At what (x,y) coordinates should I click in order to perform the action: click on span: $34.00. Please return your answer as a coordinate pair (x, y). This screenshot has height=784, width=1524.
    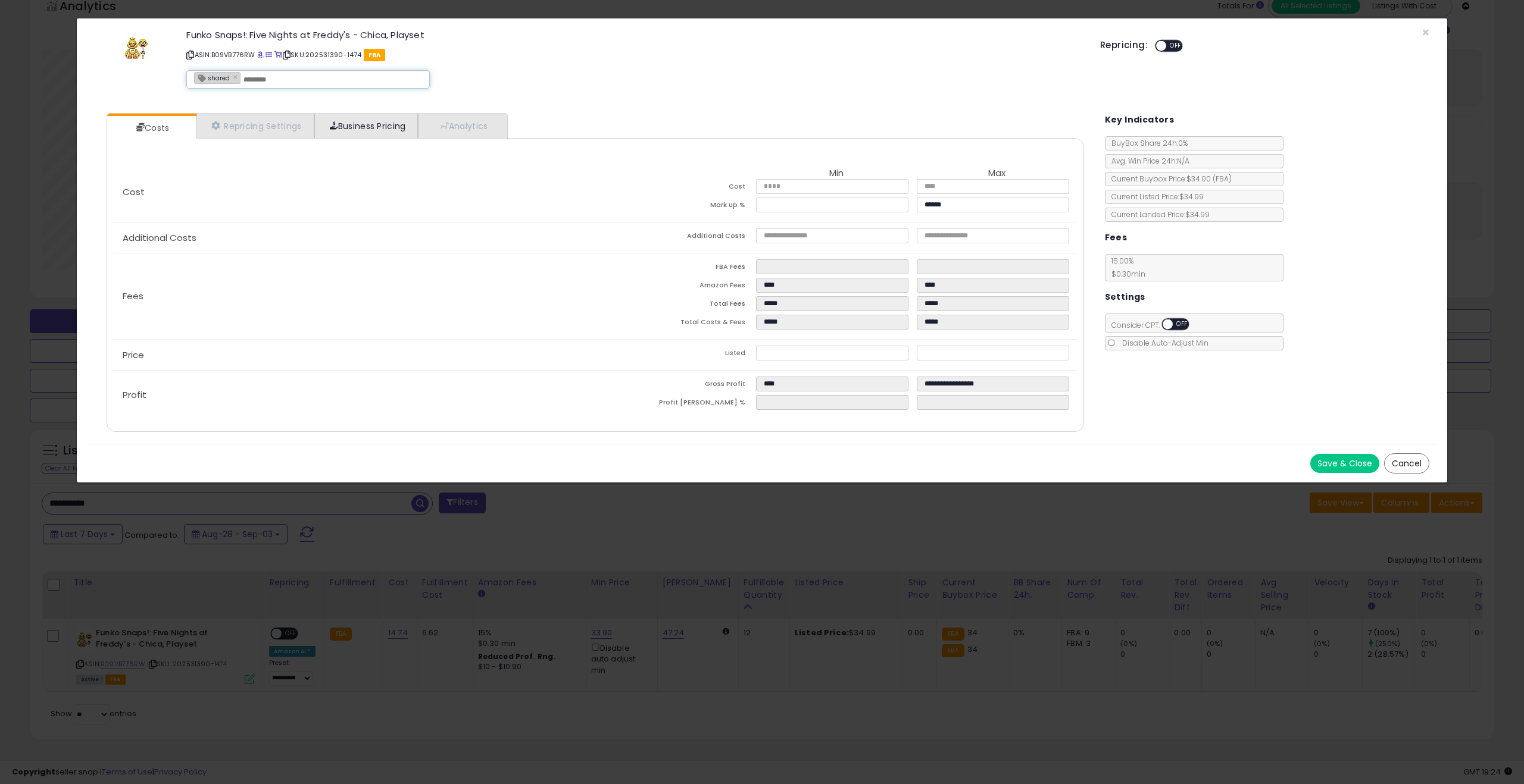
    Looking at the image, I should click on (1209, 179).